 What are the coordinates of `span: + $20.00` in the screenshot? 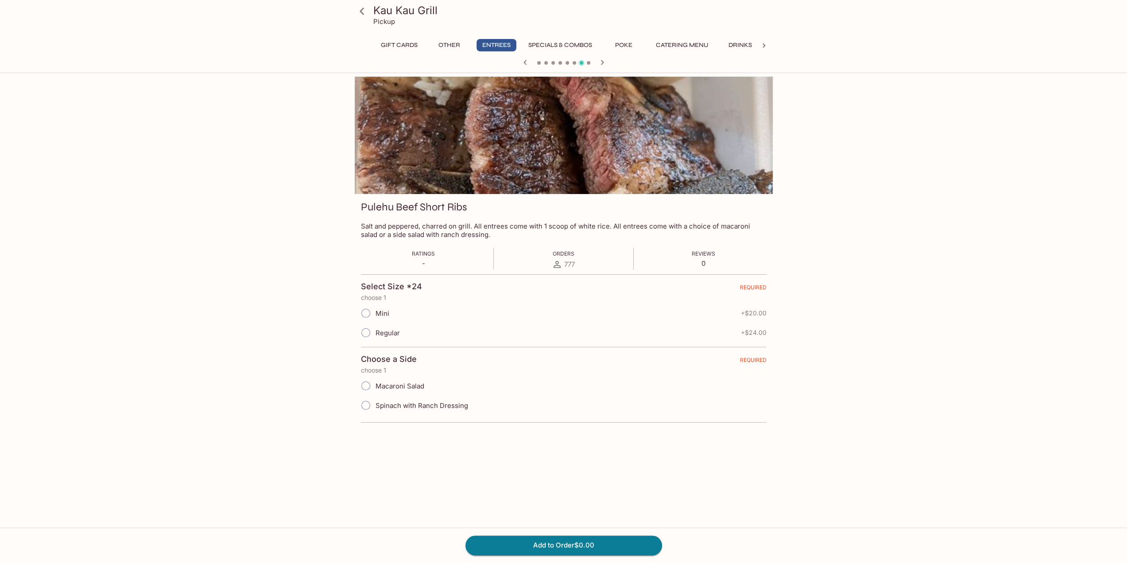 It's located at (754, 313).